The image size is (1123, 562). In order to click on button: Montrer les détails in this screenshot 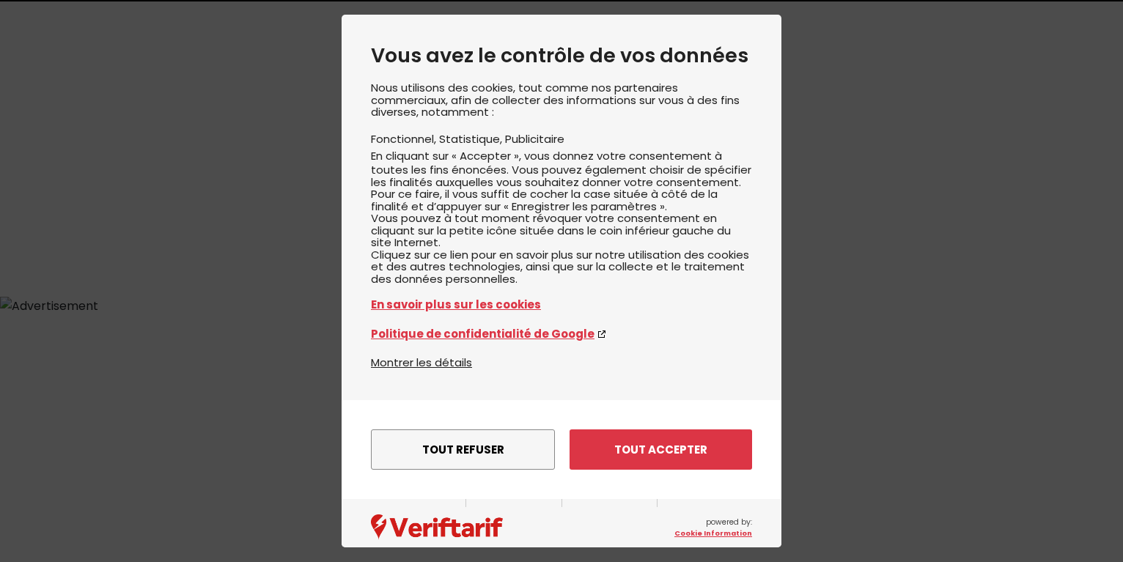, I will do `click(421, 362)`.